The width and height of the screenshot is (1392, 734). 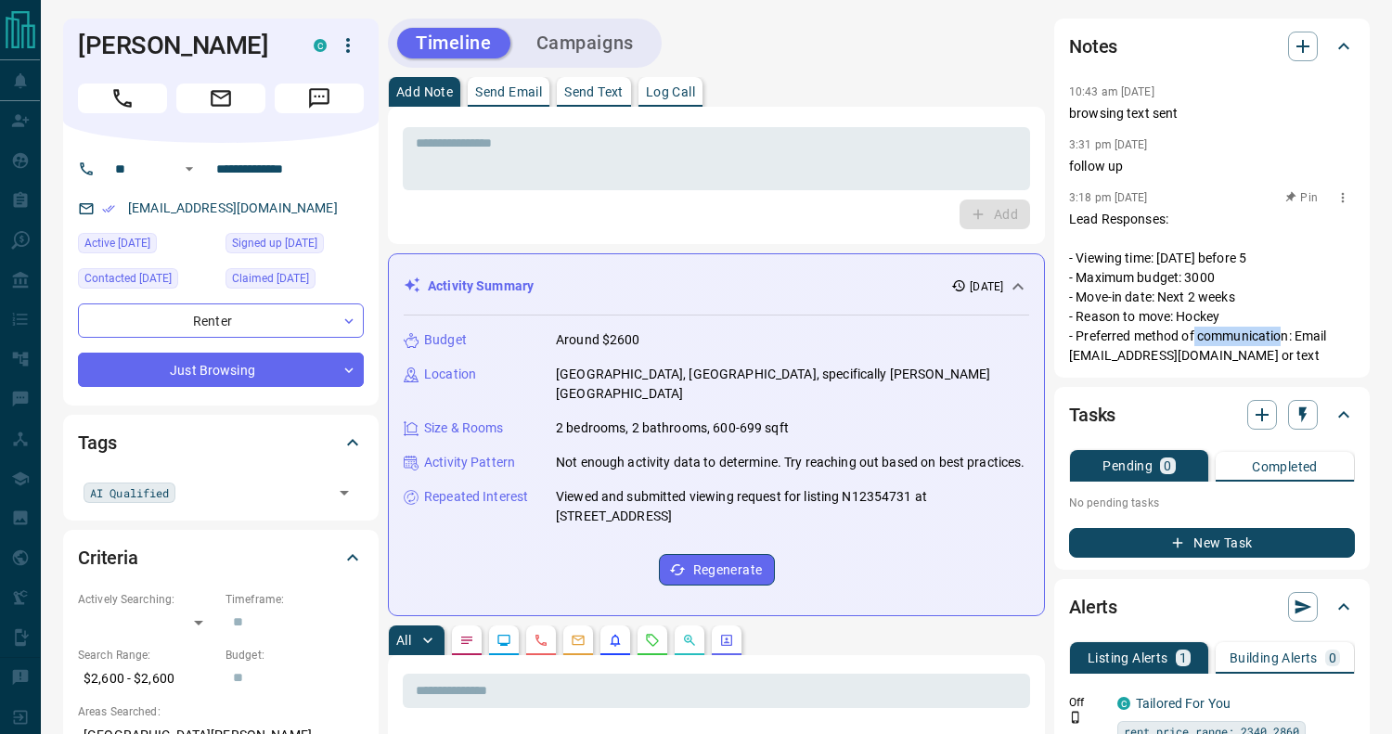 What do you see at coordinates (129, 493) in the screenshot?
I see `span: AI Qualified` at bounding box center [129, 493].